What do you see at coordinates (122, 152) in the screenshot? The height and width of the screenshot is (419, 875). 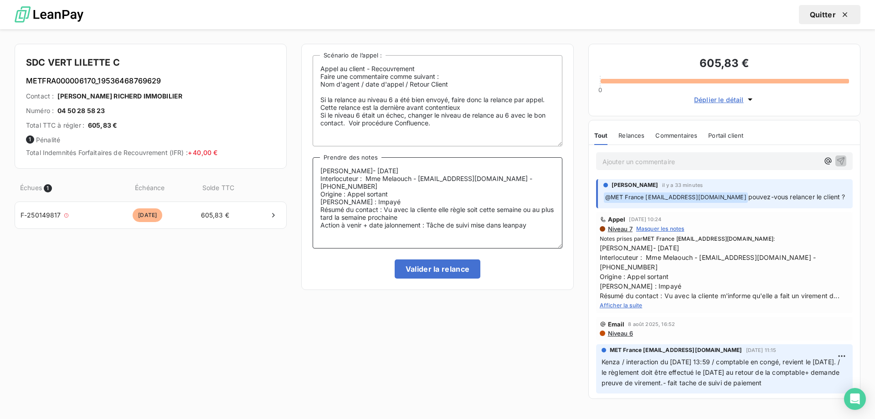 I see `span: Total Indemnités Forfaitaires de Recouvrement (IFR) :` at bounding box center [122, 152].